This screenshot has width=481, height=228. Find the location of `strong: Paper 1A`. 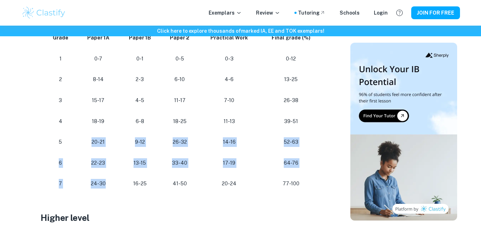

strong: Paper 1A is located at coordinates (98, 38).